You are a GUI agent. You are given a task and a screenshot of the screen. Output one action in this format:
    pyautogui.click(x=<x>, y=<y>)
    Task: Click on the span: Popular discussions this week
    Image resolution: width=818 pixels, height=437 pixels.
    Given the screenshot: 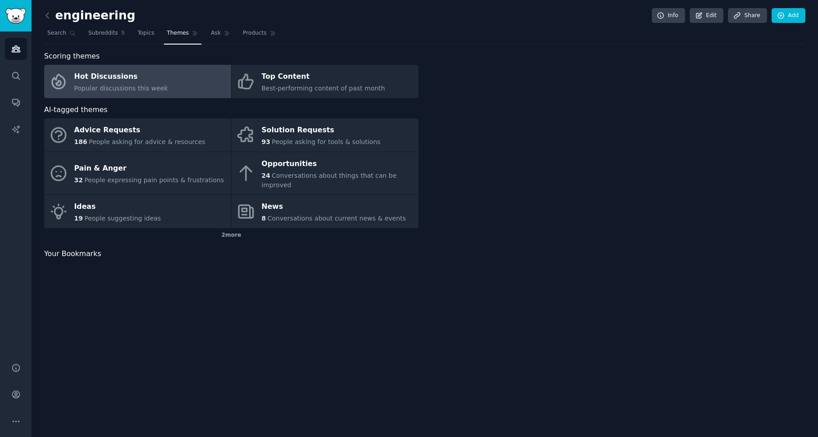 What is the action you would take?
    pyautogui.click(x=121, y=88)
    